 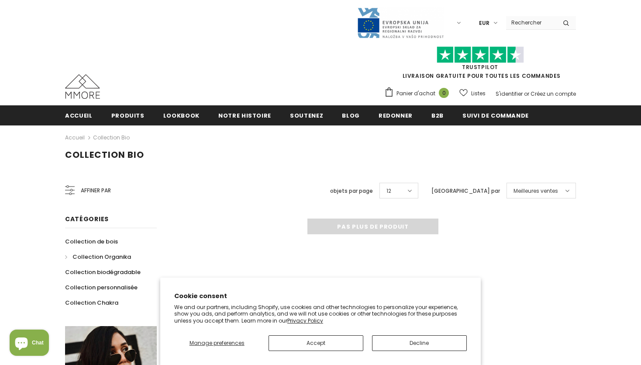 I want to click on span: Notre histoire, so click(x=245, y=115).